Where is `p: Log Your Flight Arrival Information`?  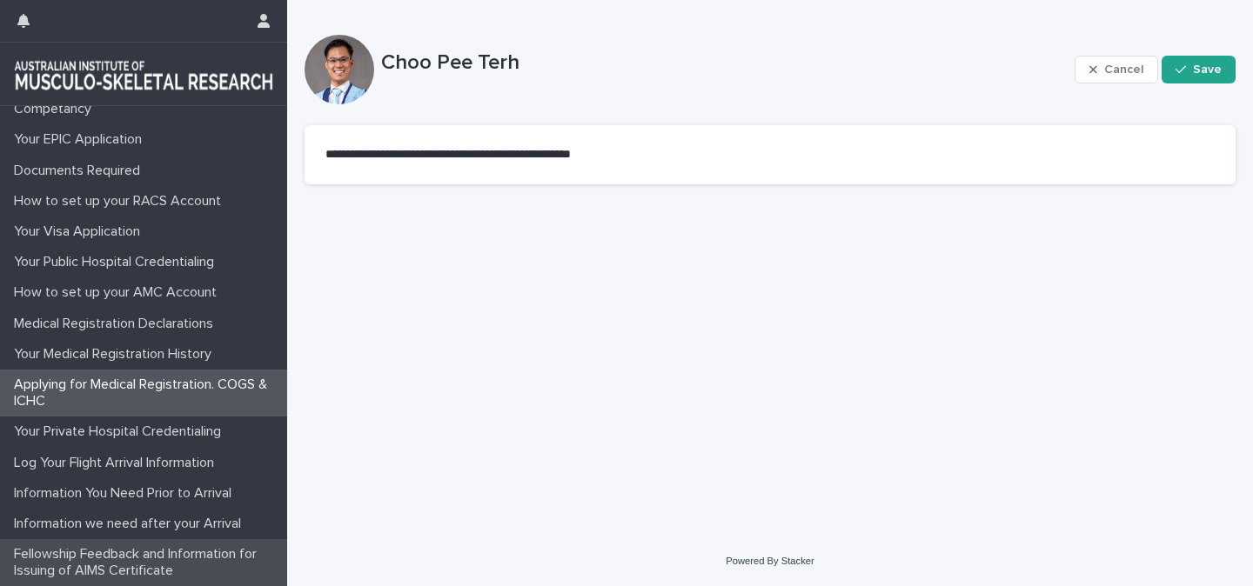 p: Log Your Flight Arrival Information is located at coordinates (117, 463).